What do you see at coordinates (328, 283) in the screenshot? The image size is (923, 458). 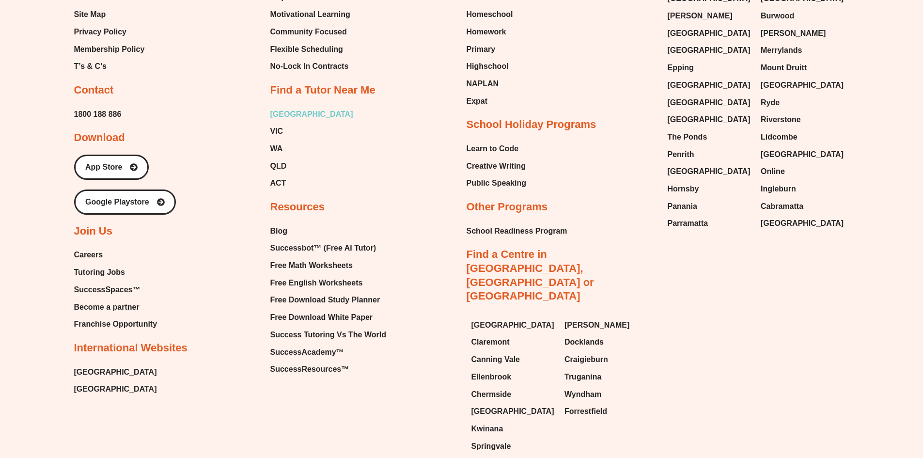 I see `a: Free English Worksheets` at bounding box center [328, 283].